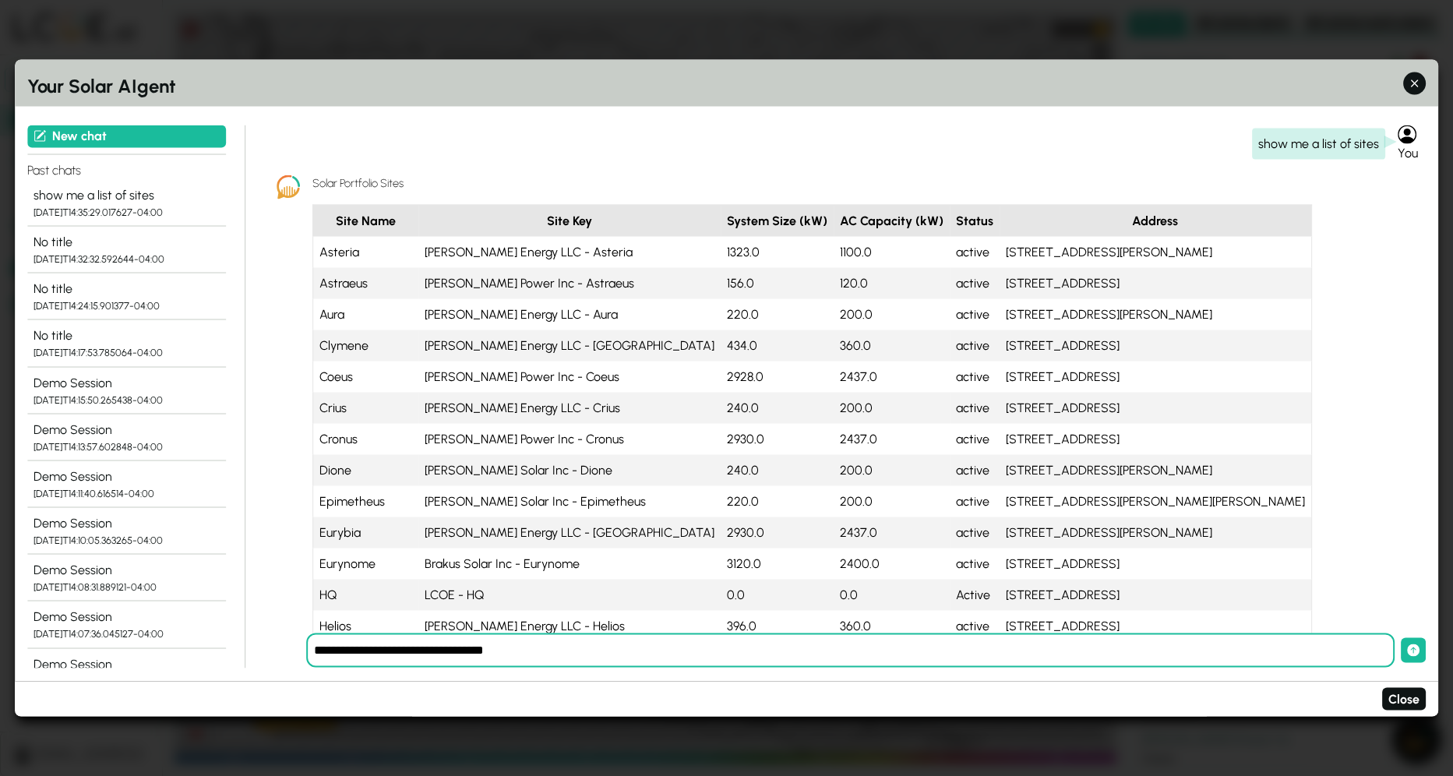 This screenshot has height=776, width=1453. What do you see at coordinates (126, 336) in the screenshot?
I see `div: No title` at bounding box center [126, 336].